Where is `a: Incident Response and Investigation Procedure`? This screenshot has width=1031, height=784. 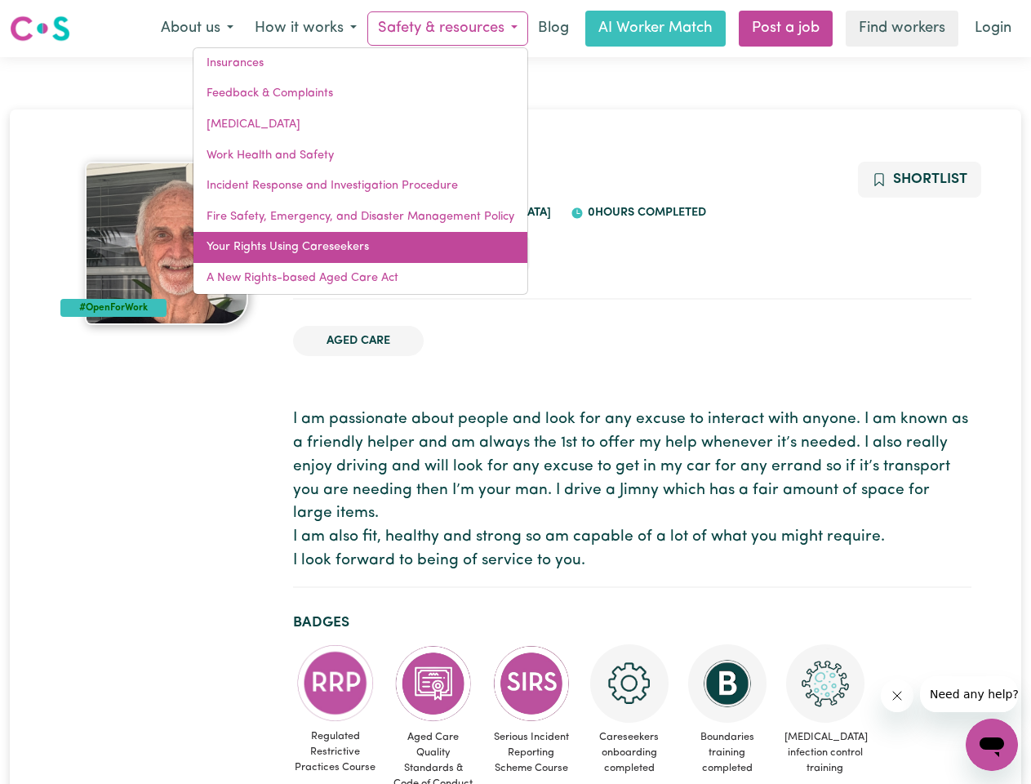
a: Incident Response and Investigation Procedure is located at coordinates (360, 186).